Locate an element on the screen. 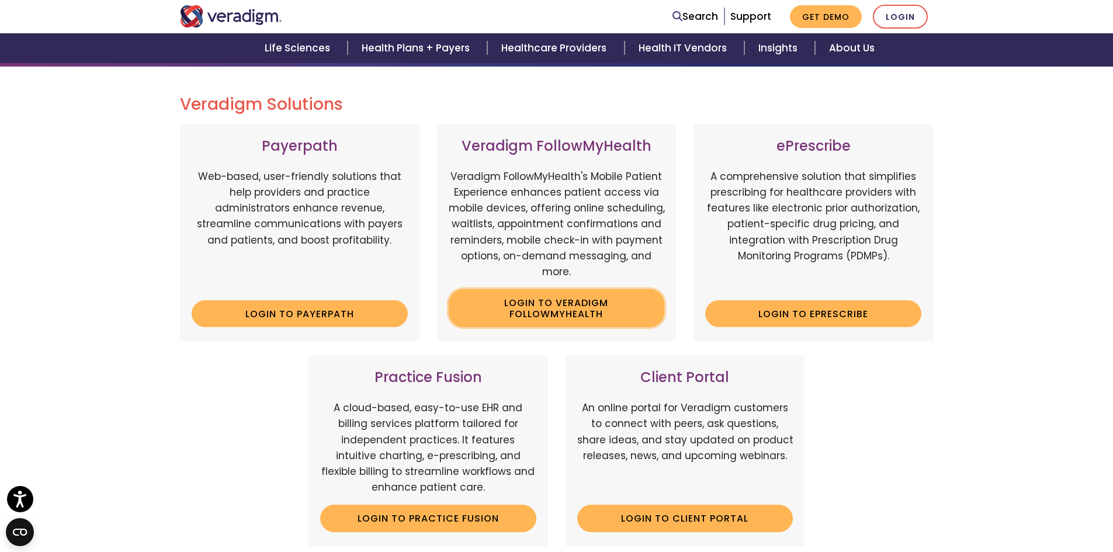  a: Insights is located at coordinates (779, 48).